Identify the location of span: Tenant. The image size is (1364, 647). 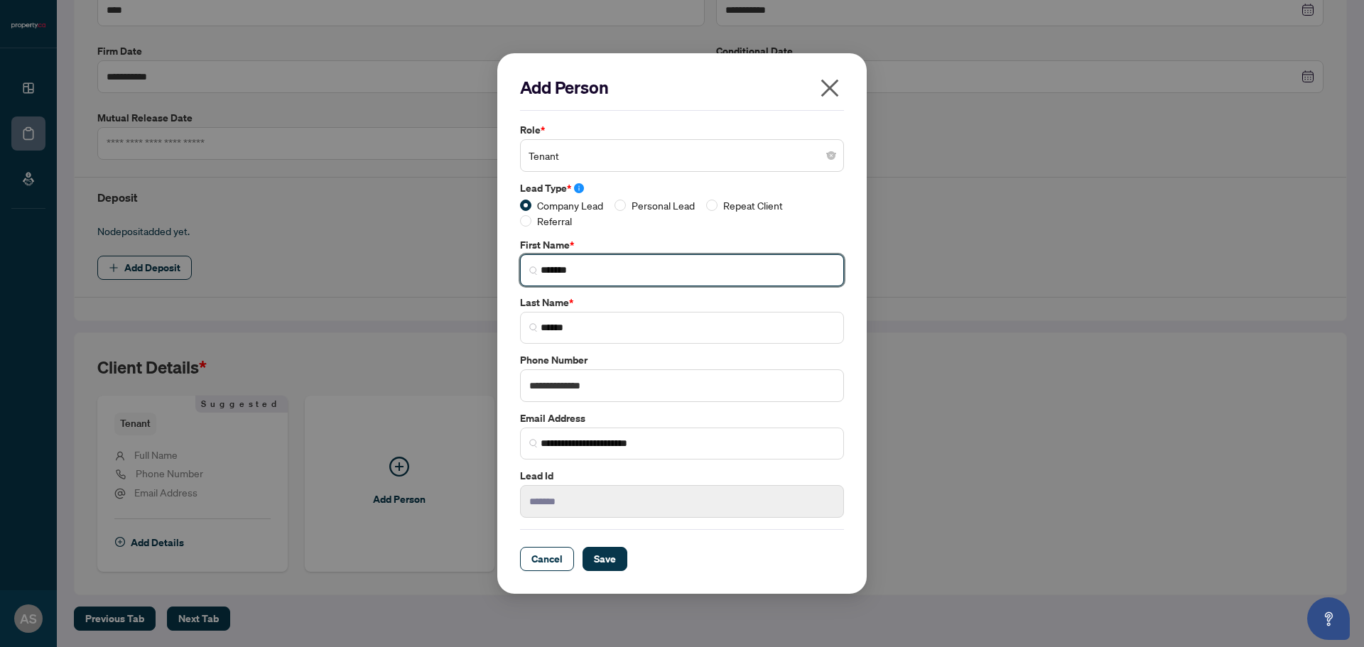
(682, 156).